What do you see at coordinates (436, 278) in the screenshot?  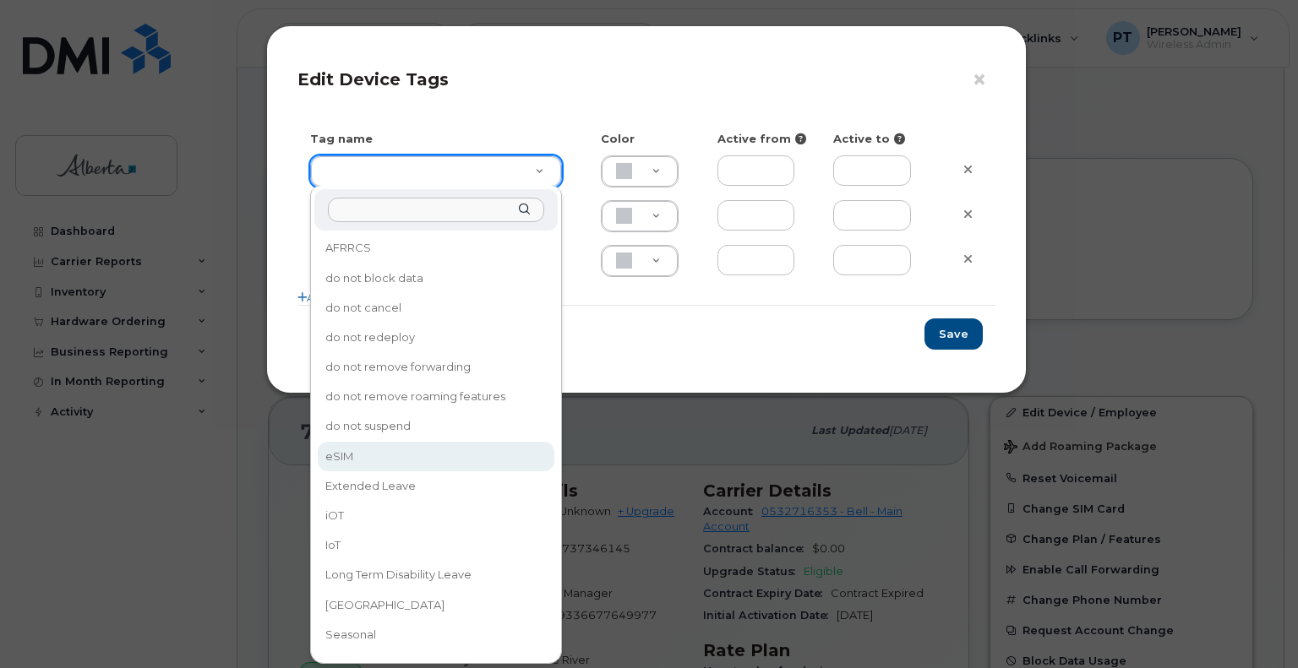 I see `div: do not block data` at bounding box center [436, 278].